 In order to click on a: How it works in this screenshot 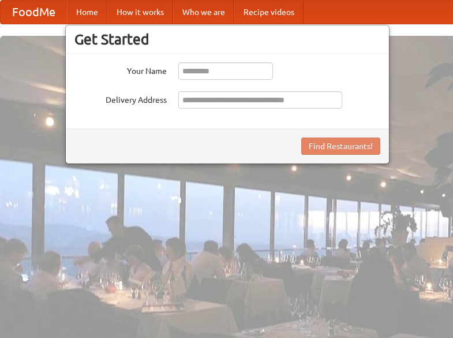, I will do `click(140, 12)`.